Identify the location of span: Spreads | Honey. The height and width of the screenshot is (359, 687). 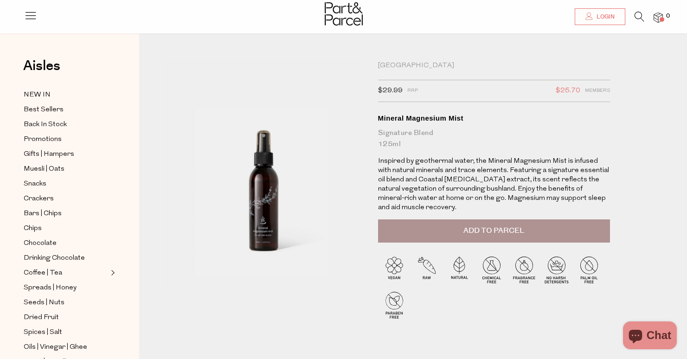
(50, 288).